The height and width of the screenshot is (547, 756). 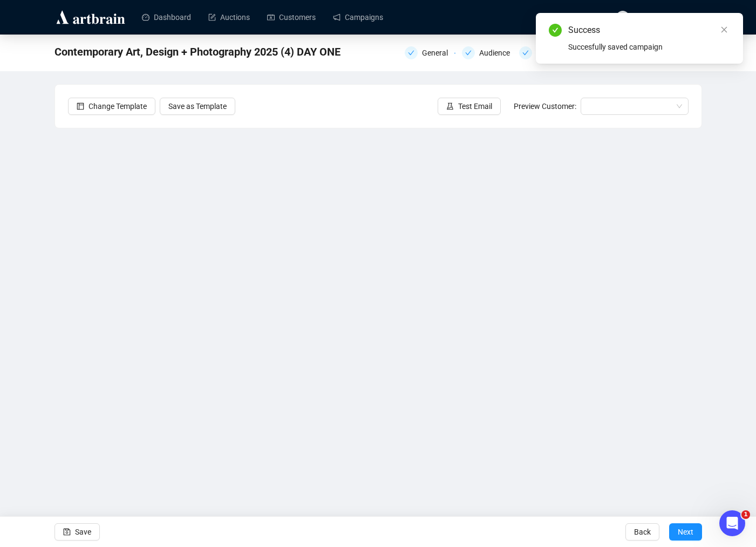 I want to click on a: Campaigns, so click(x=358, y=17).